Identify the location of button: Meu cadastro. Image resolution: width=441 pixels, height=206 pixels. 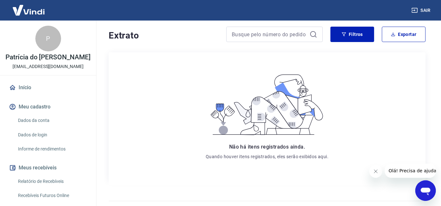
(48, 107).